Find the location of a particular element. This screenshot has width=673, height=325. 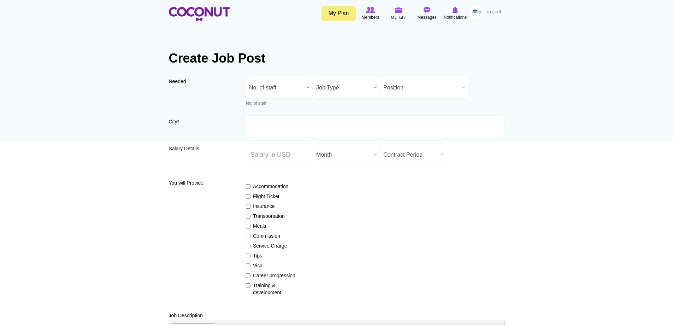

img: My Jobs is located at coordinates (399, 10).